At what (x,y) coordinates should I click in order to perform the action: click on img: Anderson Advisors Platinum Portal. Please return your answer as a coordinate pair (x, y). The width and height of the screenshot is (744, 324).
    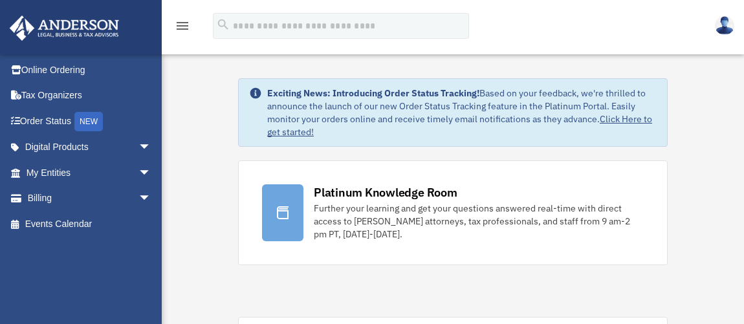
    Looking at the image, I should click on (64, 28).